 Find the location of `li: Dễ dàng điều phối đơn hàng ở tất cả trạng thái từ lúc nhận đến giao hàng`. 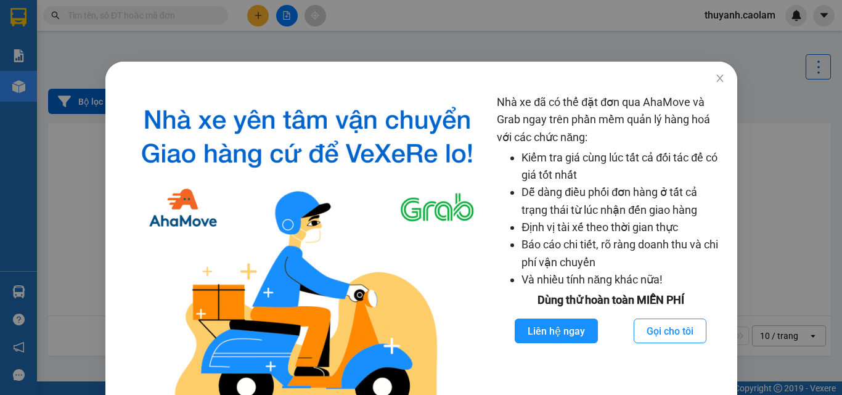

li: Dễ dàng điều phối đơn hàng ở tất cả trạng thái từ lúc nhận đến giao hàng is located at coordinates (623, 201).